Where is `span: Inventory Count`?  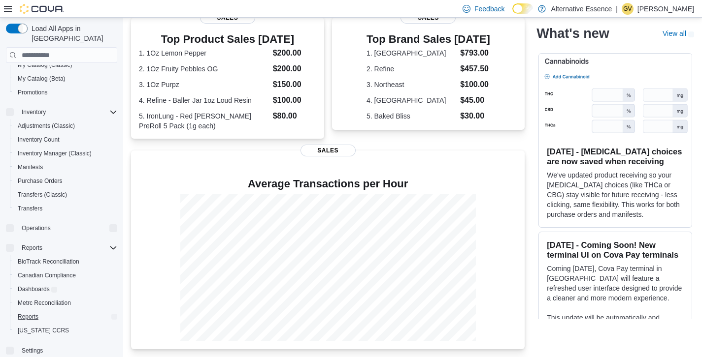
span: Inventory Count is located at coordinates (38, 140).